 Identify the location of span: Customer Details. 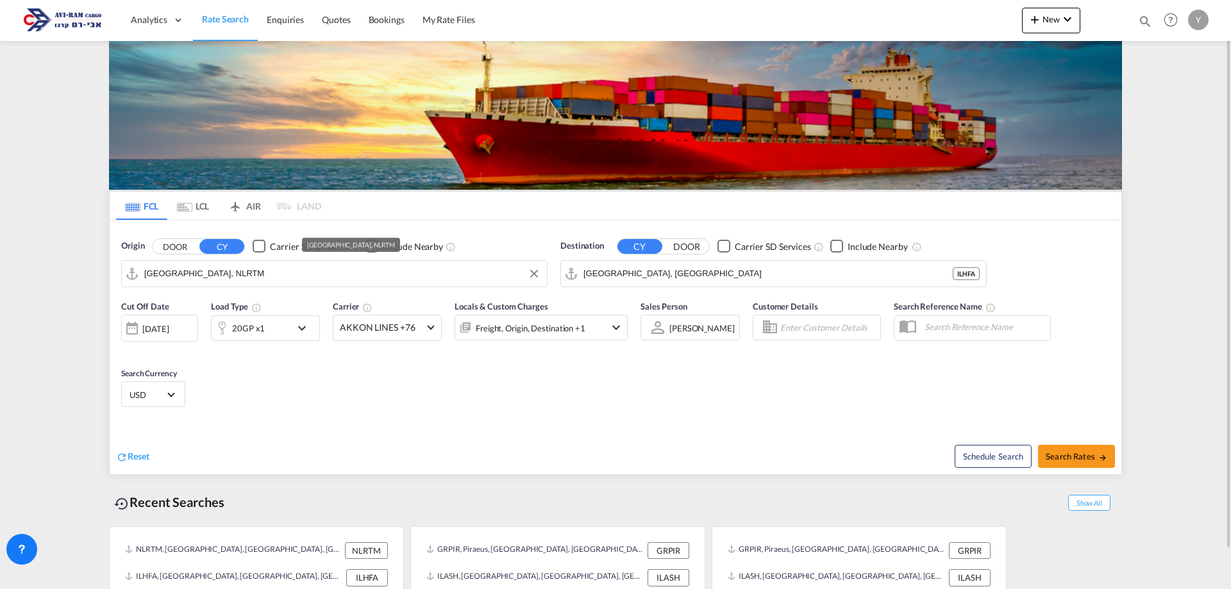
(784, 306).